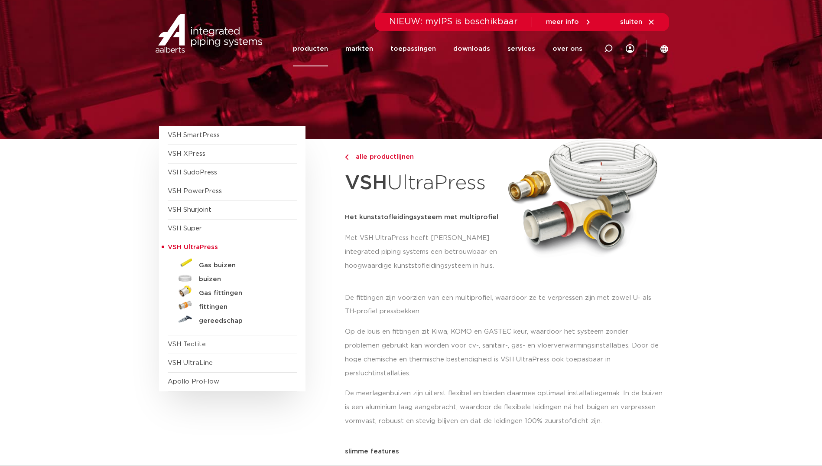 This screenshot has height=466, width=822. Describe the element at coordinates (189, 209) in the screenshot. I see `span: VSH Shurjoint` at that location.